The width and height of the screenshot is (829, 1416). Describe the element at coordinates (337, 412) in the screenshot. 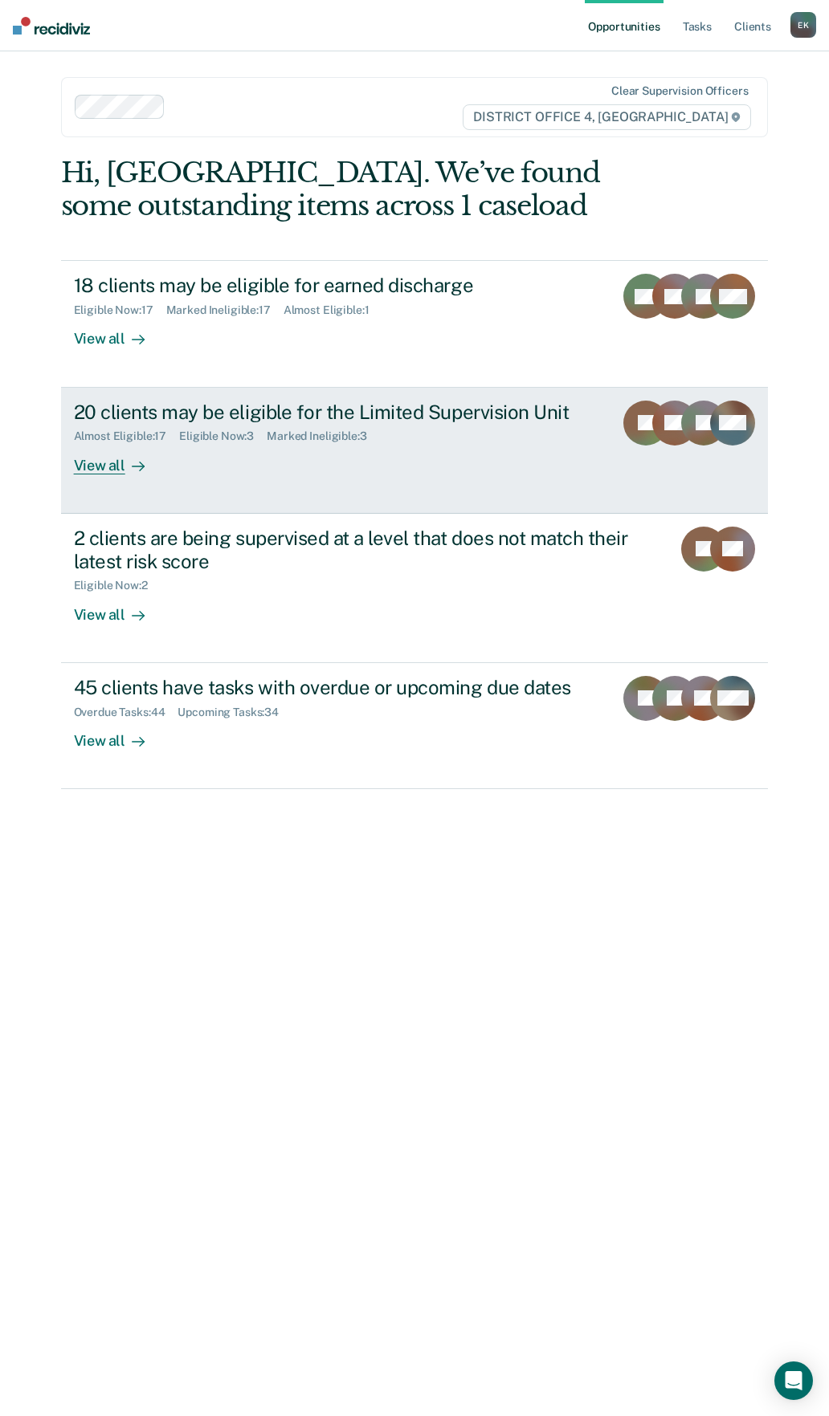

I see `div: 20 clients may be eligible for the Limited Supervision Unit` at that location.